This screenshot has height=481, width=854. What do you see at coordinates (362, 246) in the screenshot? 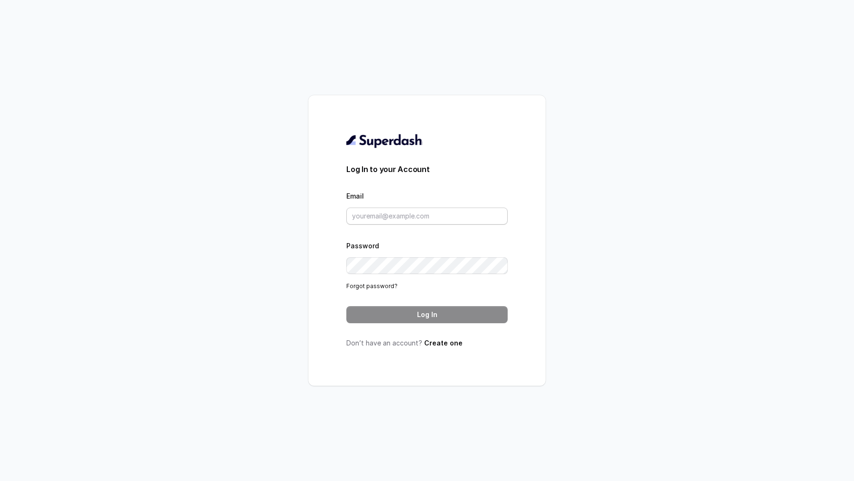
I see `label: Password` at bounding box center [362, 246].